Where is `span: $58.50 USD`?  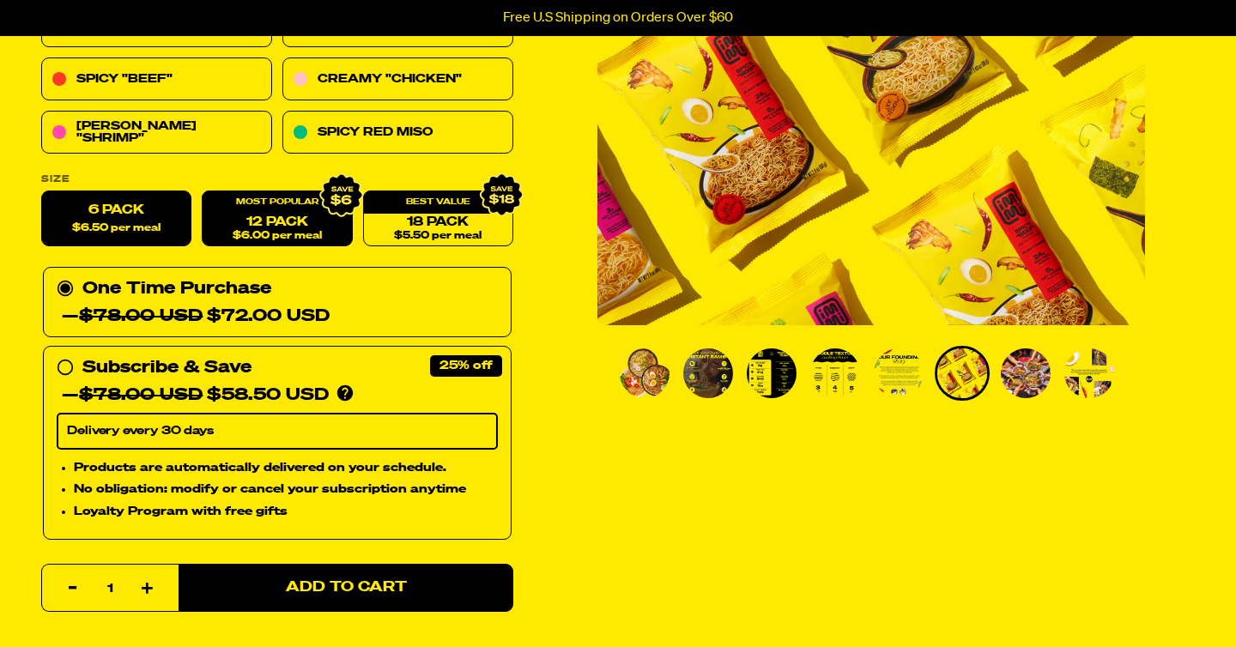
span: $58.50 USD is located at coordinates (203, 396).